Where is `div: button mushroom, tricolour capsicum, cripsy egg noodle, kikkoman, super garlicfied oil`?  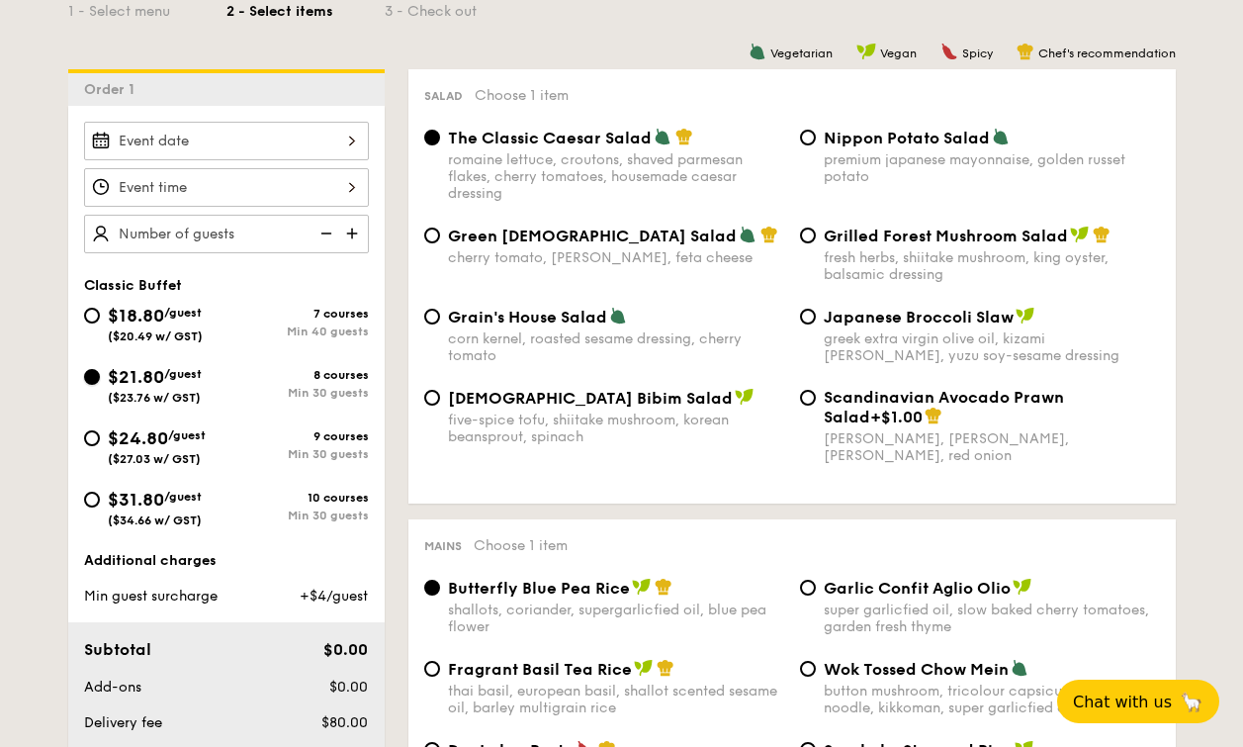 div: button mushroom, tricolour capsicum, cripsy egg noodle, kikkoman, super garlicfied oil is located at coordinates (992, 699).